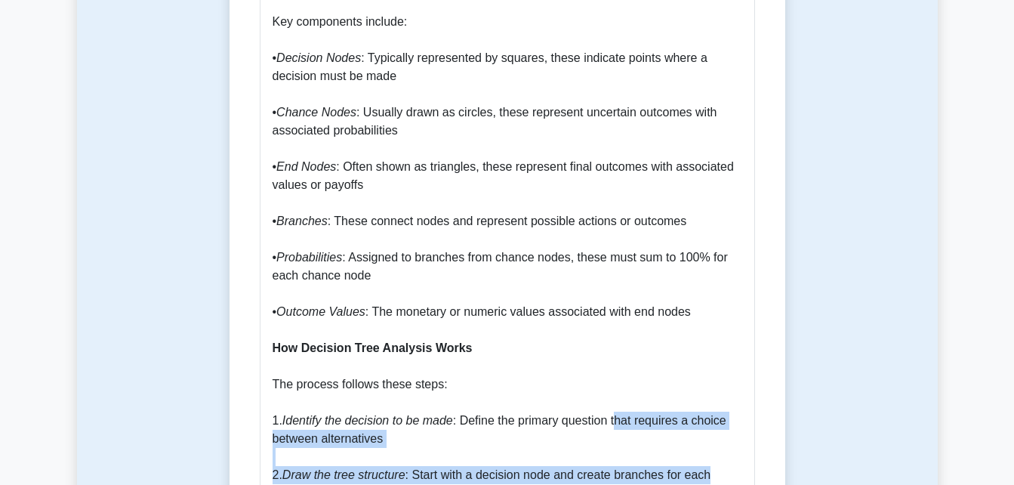 The width and height of the screenshot is (1014, 485). Describe the element at coordinates (372, 347) in the screenshot. I see `b: How Decision Tree Analysis Works` at that location.